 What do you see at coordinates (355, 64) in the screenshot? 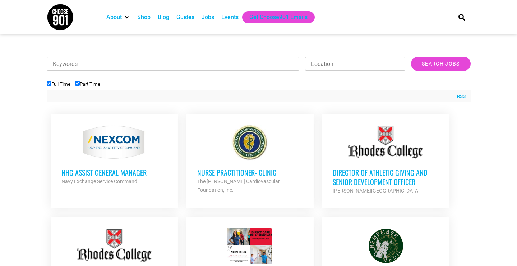
I see `input: Location` at bounding box center [355, 64].